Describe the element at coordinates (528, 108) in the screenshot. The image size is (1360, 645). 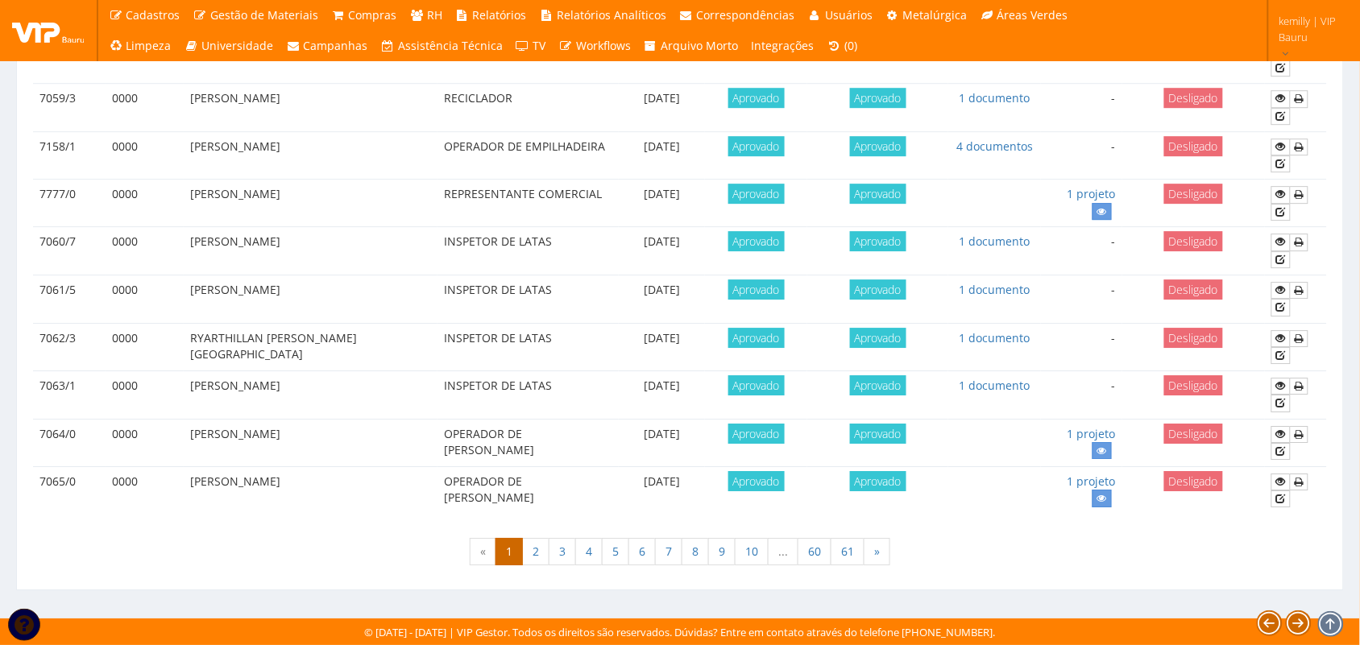
I see `td: RECICLADOR` at that location.